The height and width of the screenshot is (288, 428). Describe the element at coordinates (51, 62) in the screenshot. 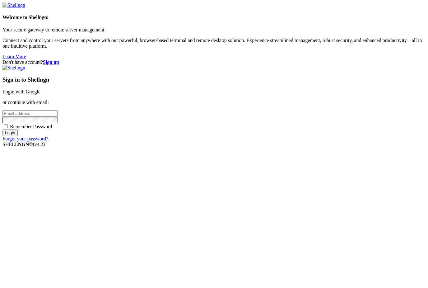

I see `a: Sign up` at that location.